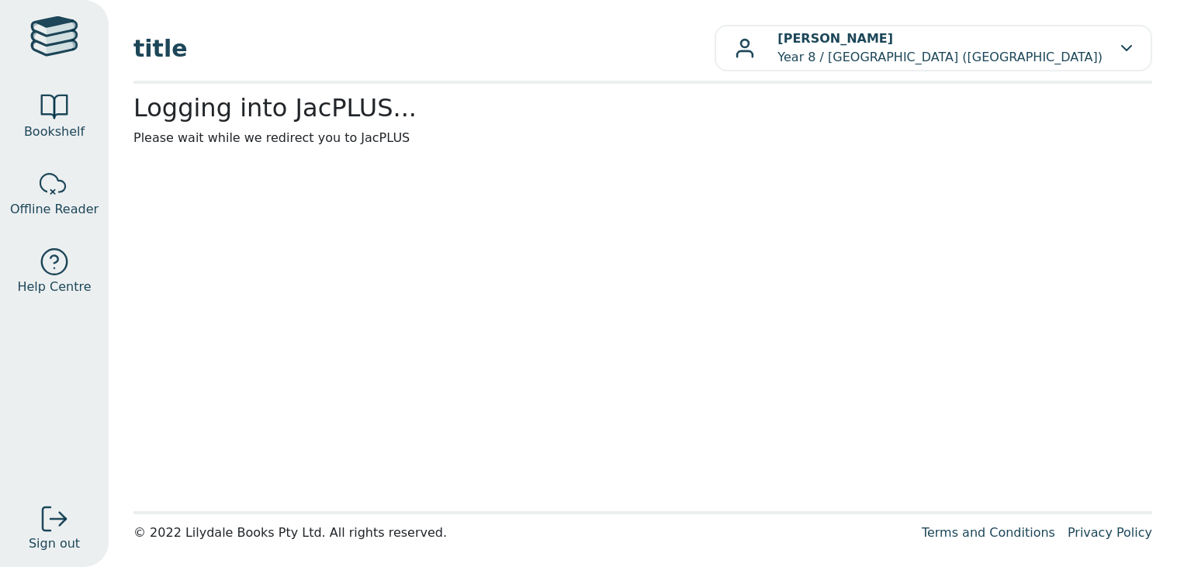 The image size is (1177, 567). Describe the element at coordinates (423, 48) in the screenshot. I see `span: title` at that location.